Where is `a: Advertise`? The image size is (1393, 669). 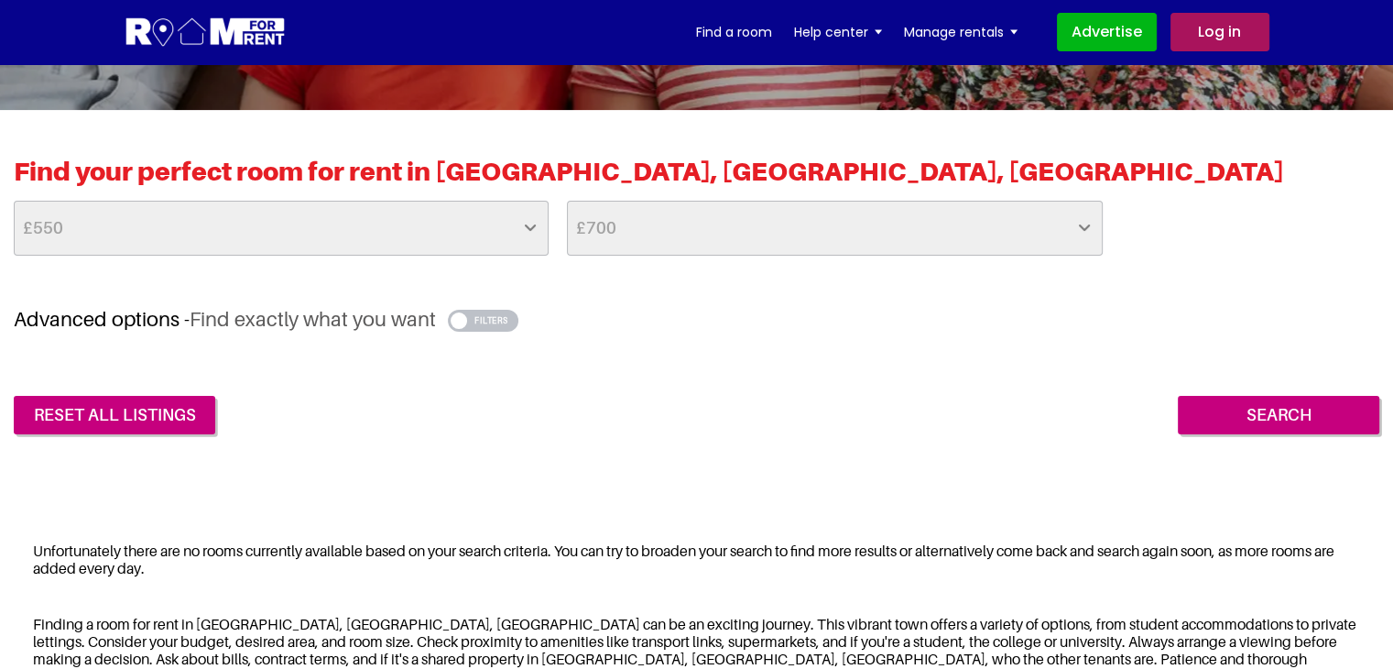
a: Advertise is located at coordinates (1106, 32).